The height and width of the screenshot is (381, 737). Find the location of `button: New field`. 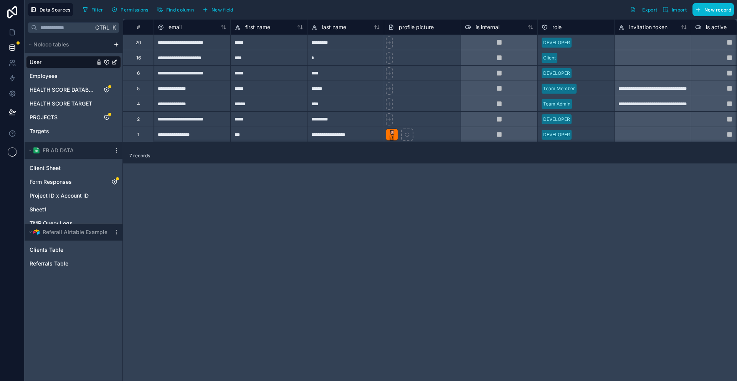

button: New field is located at coordinates (218, 10).